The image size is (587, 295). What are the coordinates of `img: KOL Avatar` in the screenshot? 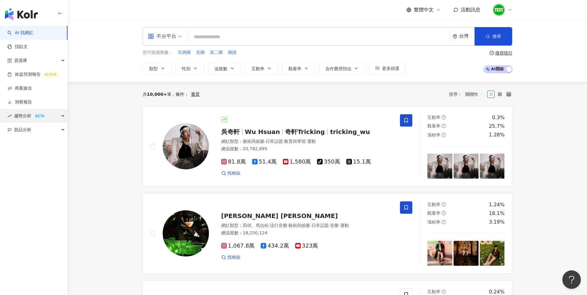 It's located at (186, 234).